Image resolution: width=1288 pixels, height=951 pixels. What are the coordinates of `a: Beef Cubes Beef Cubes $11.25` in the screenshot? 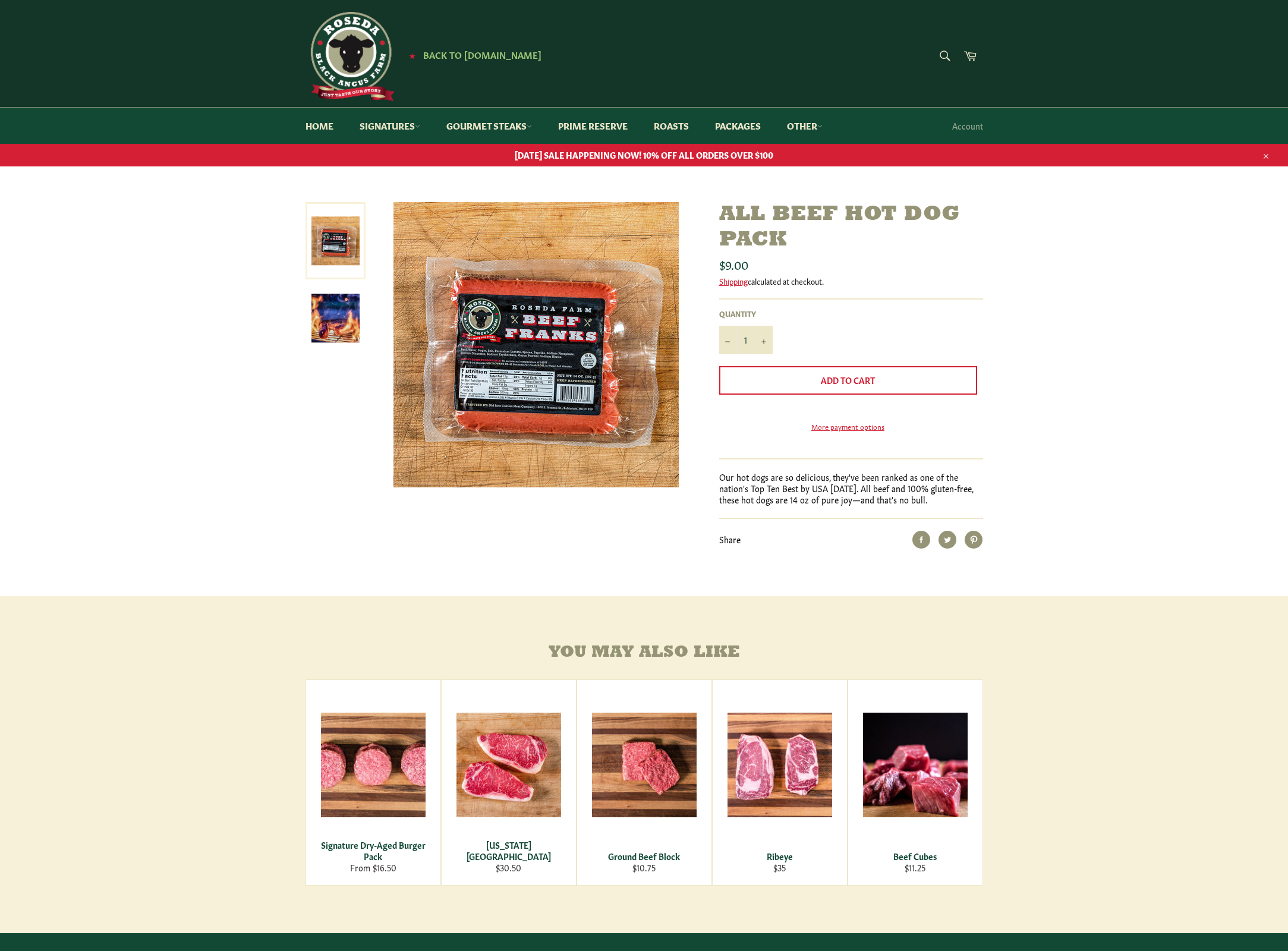 It's located at (915, 782).